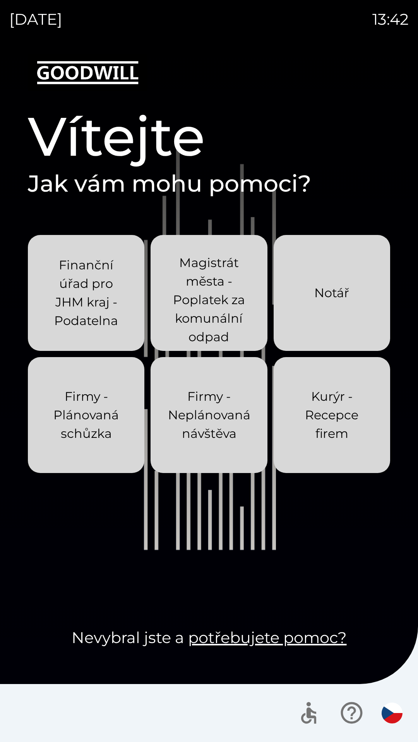 The width and height of the screenshot is (418, 742). What do you see at coordinates (267, 637) in the screenshot?
I see `a: potřebujete pomoc?` at bounding box center [267, 637].